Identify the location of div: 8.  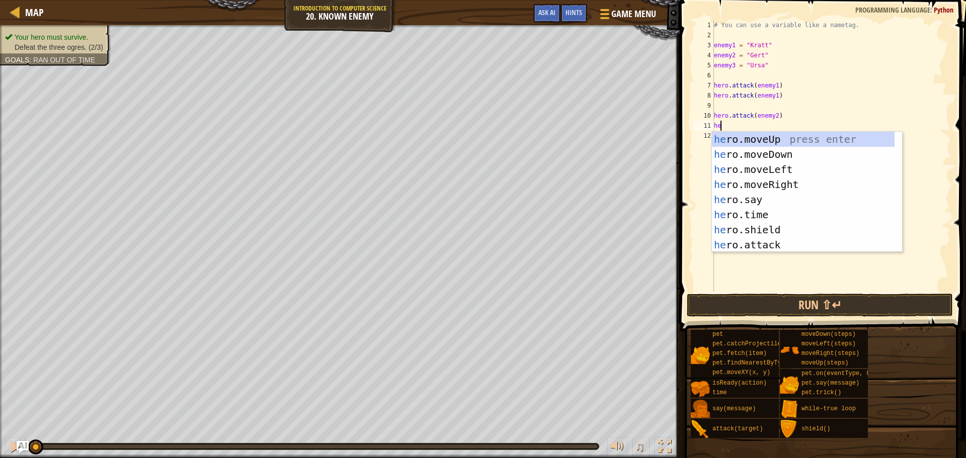
(704, 96).